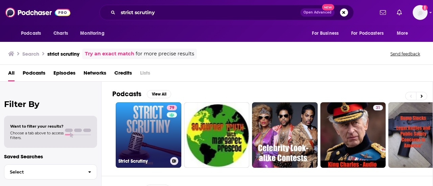  Describe the element at coordinates (425, 8) in the screenshot. I see `svg: Add a profile image` at that location.